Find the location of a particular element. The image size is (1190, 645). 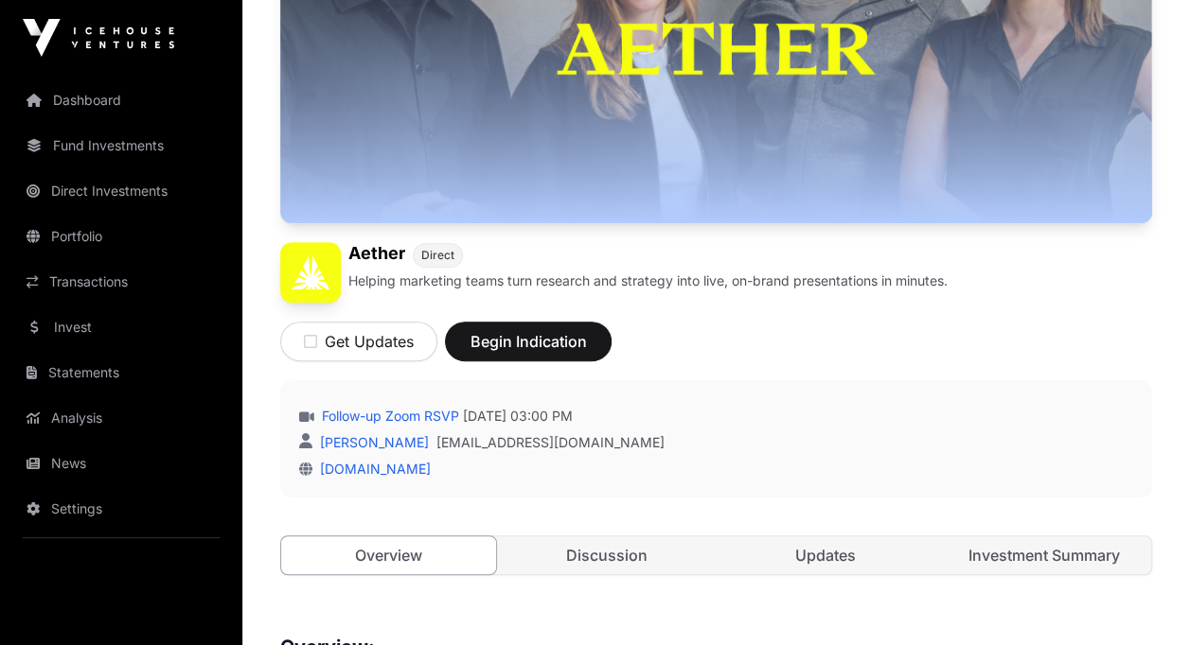

a: Discussion is located at coordinates (607, 556).